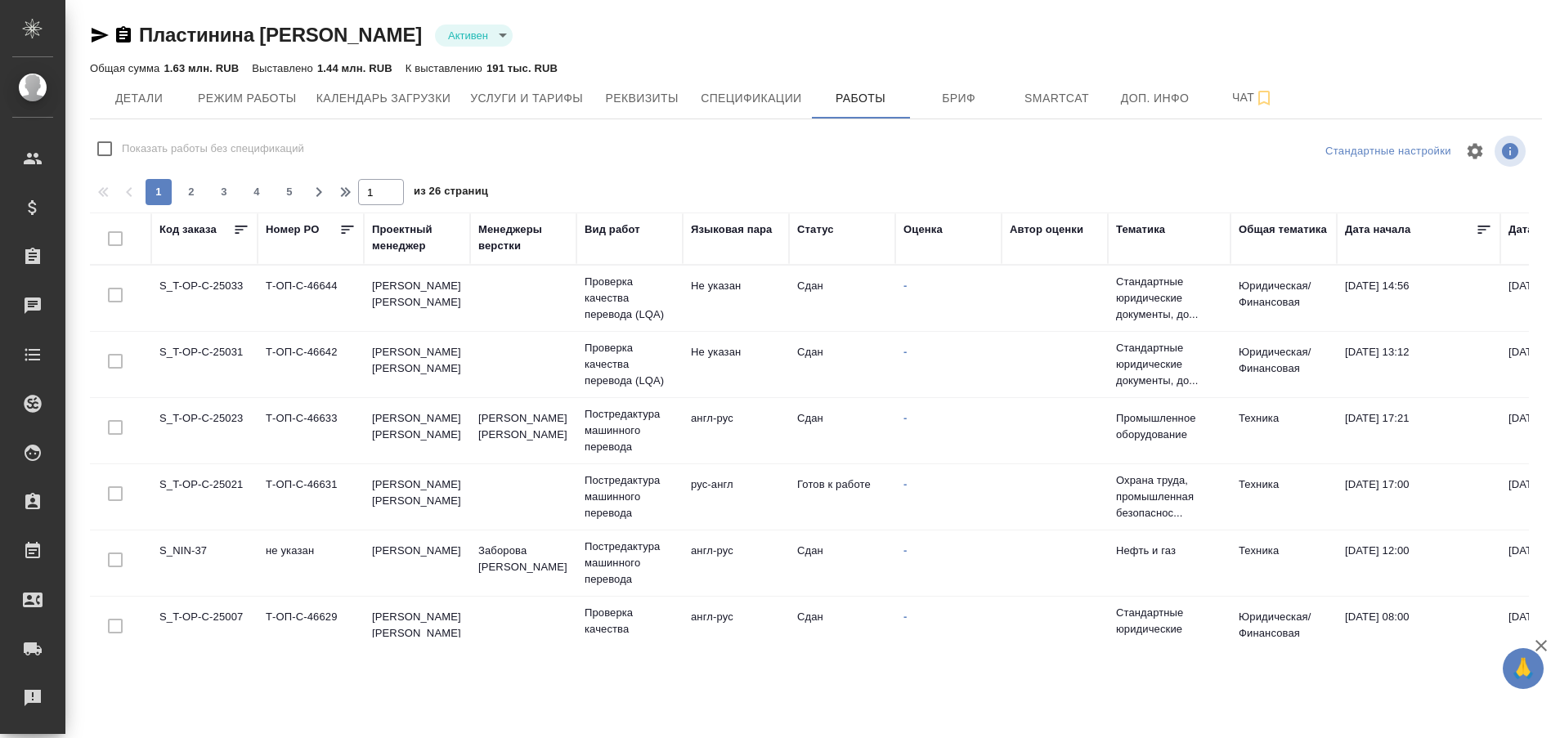 Image resolution: width=1560 pixels, height=738 pixels. Describe the element at coordinates (311, 629) in the screenshot. I see `td: Т-ОП-С-46629` at that location.